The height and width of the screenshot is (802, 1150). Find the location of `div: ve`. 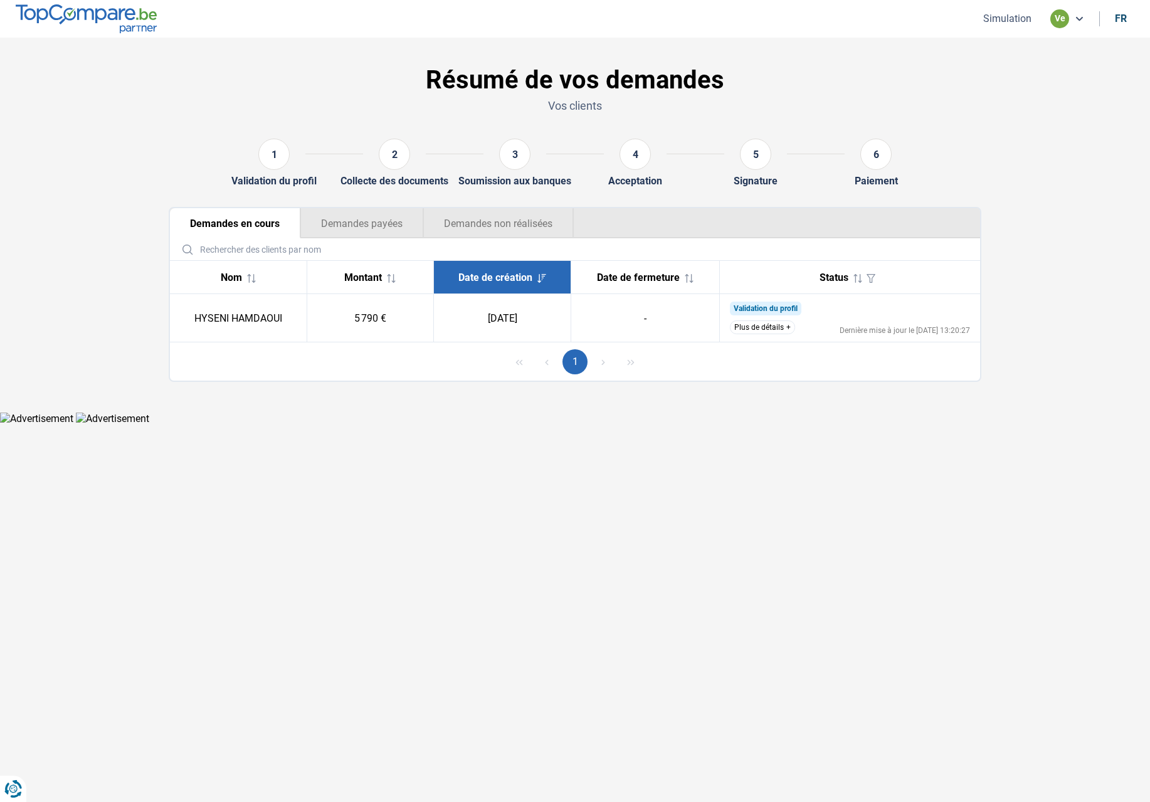

div: ve is located at coordinates (1059, 19).